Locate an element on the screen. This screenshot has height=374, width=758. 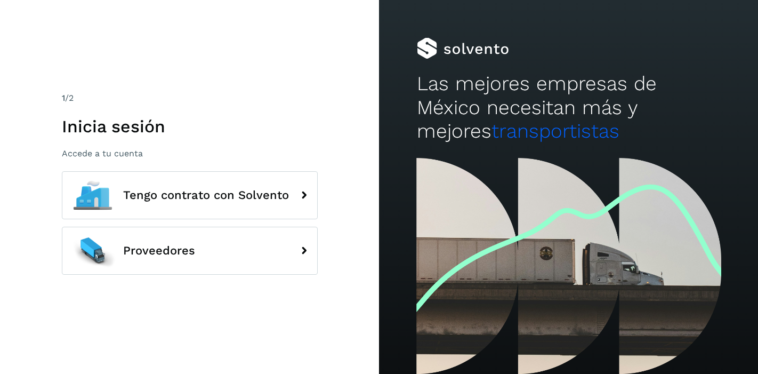
span: Tengo contrato con Solvento is located at coordinates (206, 195).